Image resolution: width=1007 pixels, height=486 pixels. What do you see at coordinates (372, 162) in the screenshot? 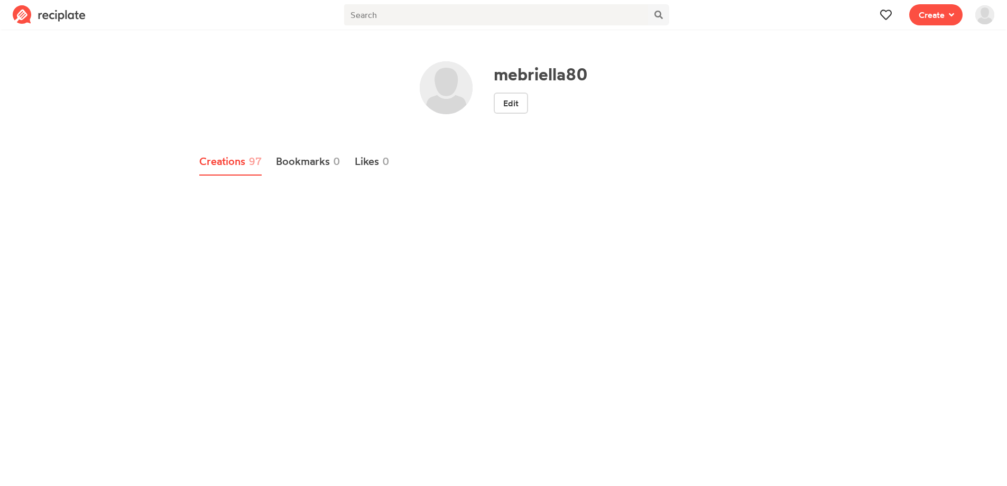
I see `a: Likes0` at bounding box center [372, 162].